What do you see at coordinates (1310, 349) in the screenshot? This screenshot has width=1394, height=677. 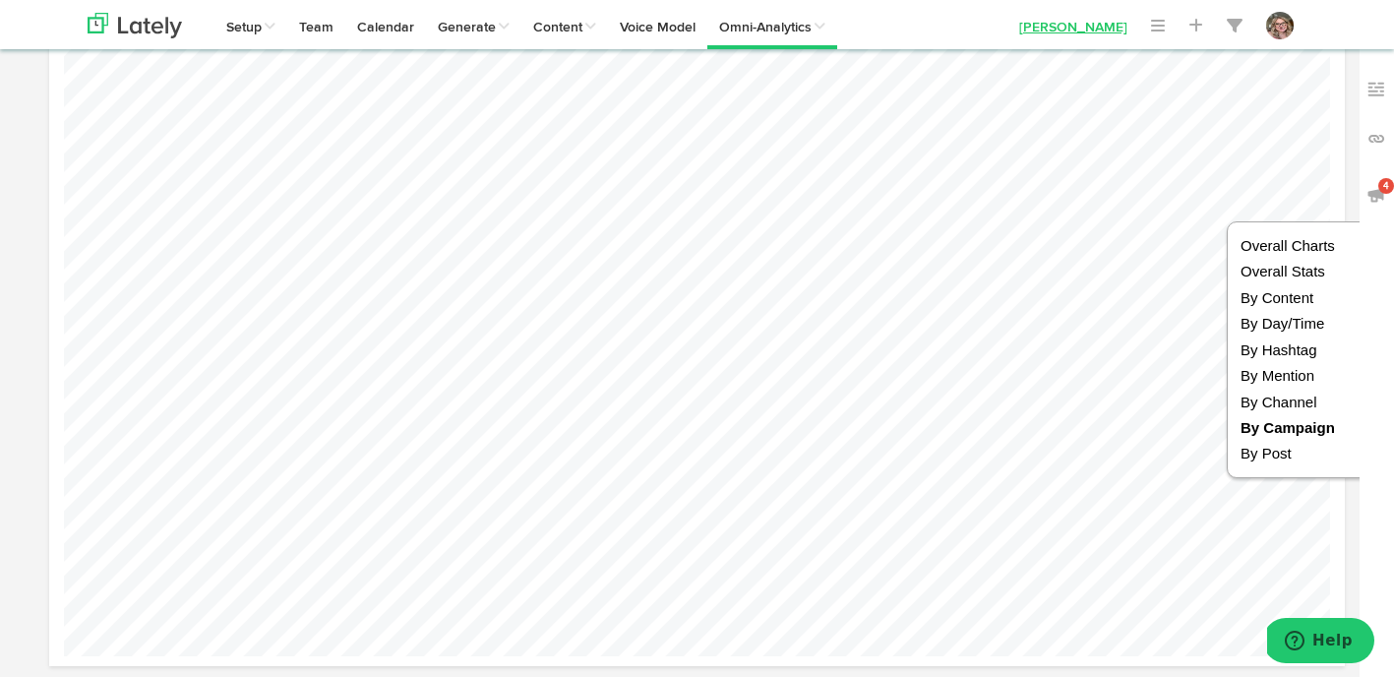 I see `a: By Hashtag` at bounding box center [1310, 349].